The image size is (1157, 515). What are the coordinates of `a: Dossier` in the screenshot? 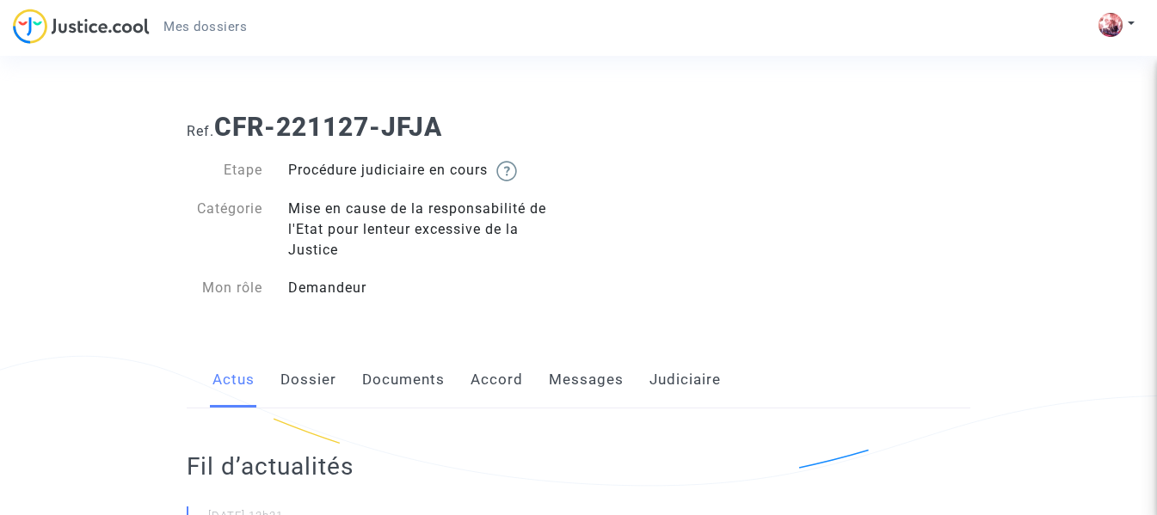 It's located at (308, 380).